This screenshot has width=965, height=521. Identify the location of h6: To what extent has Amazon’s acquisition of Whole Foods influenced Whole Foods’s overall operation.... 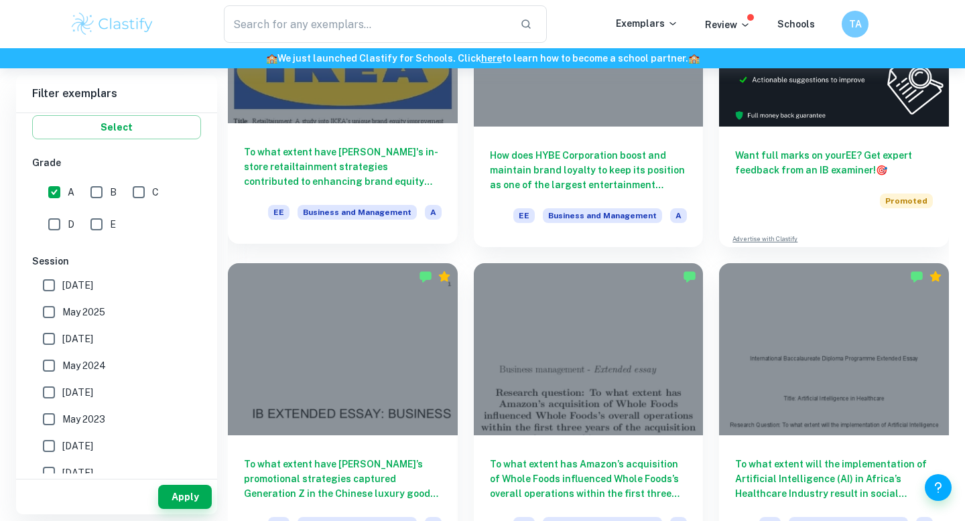
(588, 479).